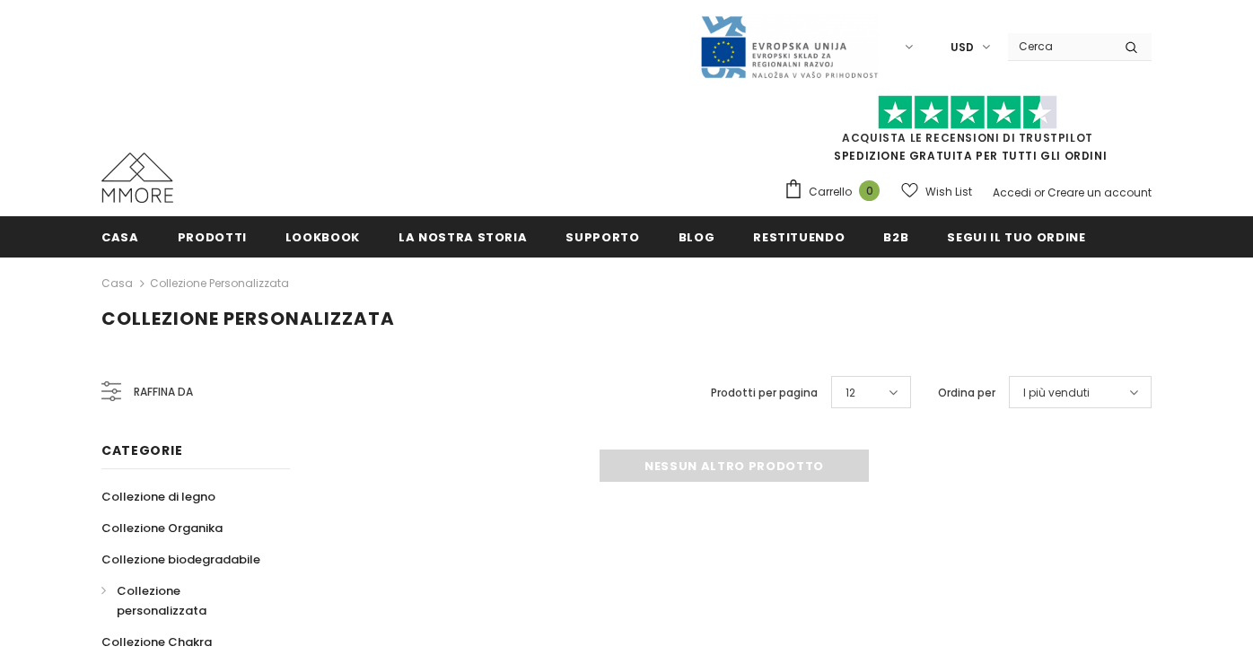  Describe the element at coordinates (1057, 393) in the screenshot. I see `span: I più venduti` at that location.